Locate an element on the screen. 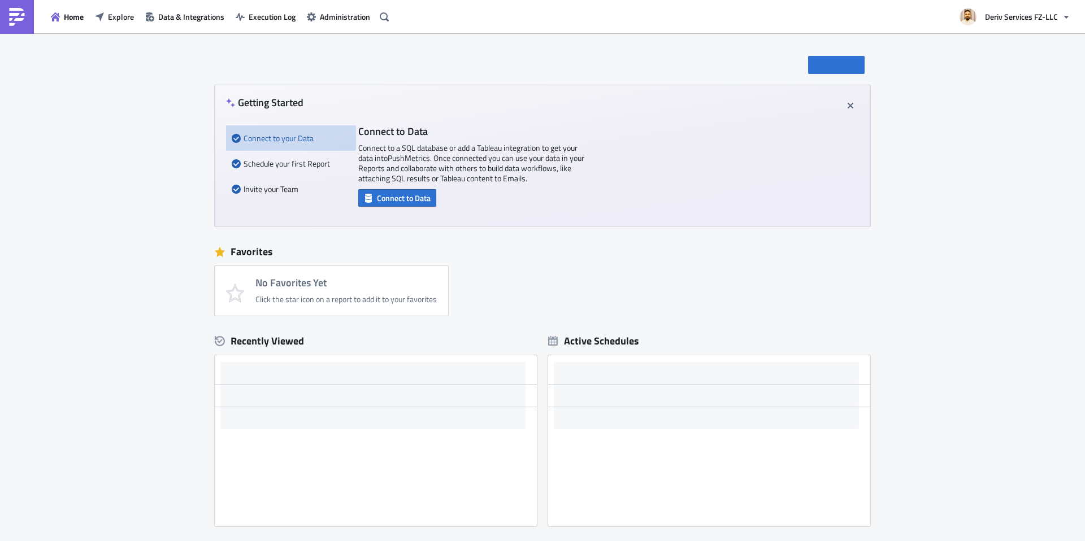  div: Click the star icon on a report to add it to your favorites is located at coordinates (346, 300).